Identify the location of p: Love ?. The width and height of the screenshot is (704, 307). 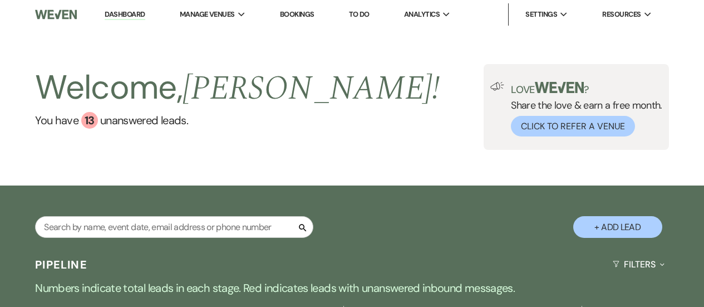
(586, 88).